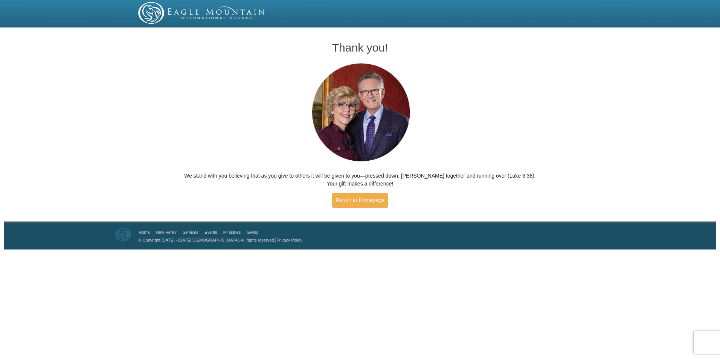 The image size is (720, 359). What do you see at coordinates (211, 232) in the screenshot?
I see `a: Events` at bounding box center [211, 232].